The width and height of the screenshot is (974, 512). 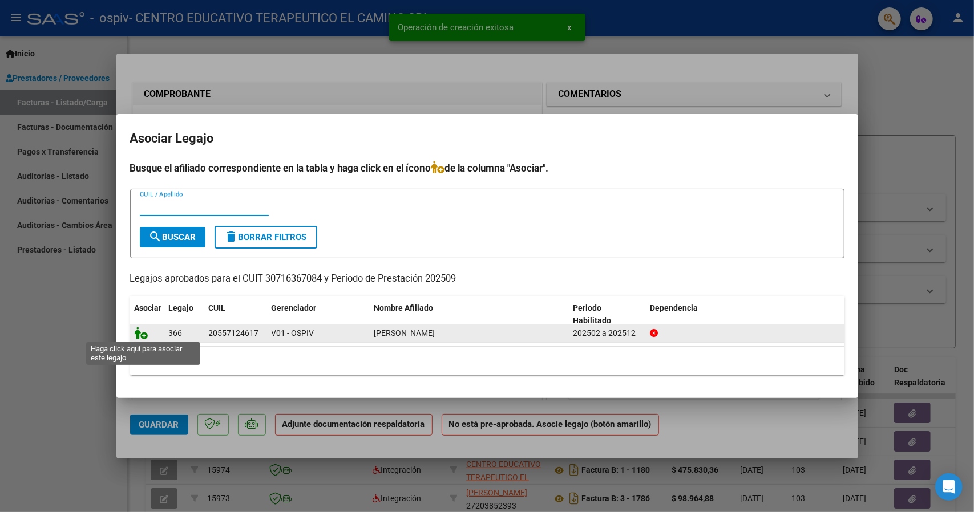 I want to click on span: Legajo, so click(x=181, y=308).